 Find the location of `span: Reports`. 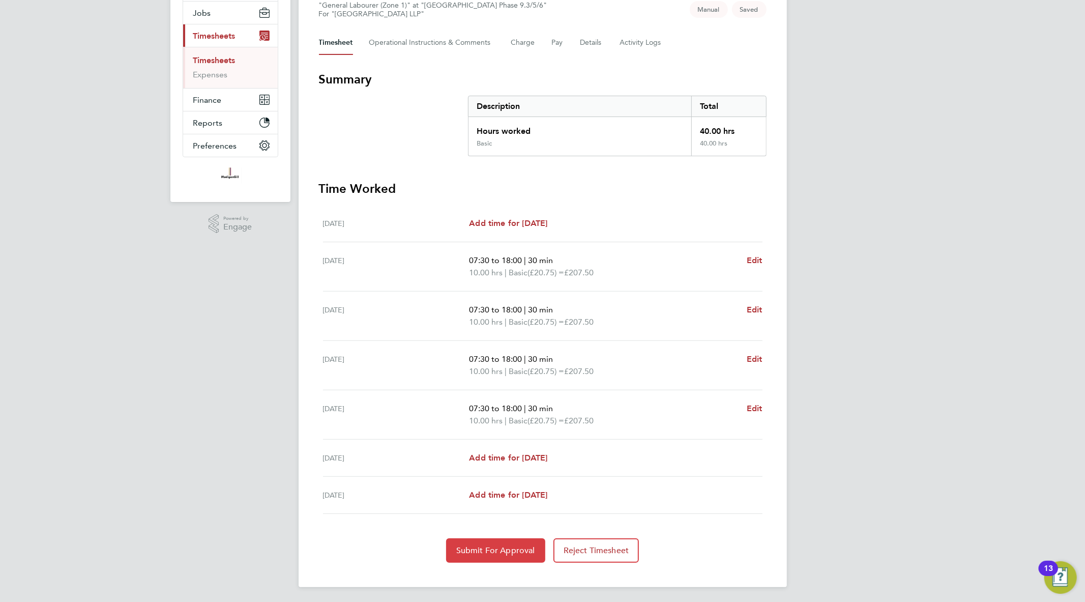

span: Reports is located at coordinates (208, 123).